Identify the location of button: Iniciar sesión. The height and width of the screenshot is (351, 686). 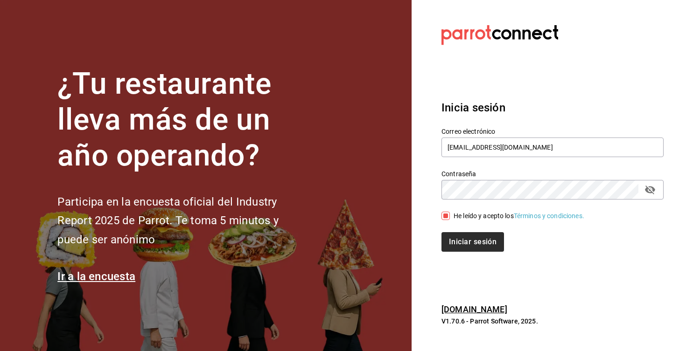
(473, 242).